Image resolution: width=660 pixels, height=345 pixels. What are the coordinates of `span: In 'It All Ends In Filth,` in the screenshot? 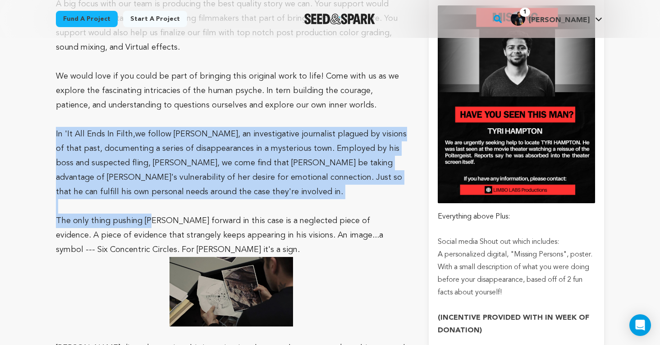 It's located at (96, 134).